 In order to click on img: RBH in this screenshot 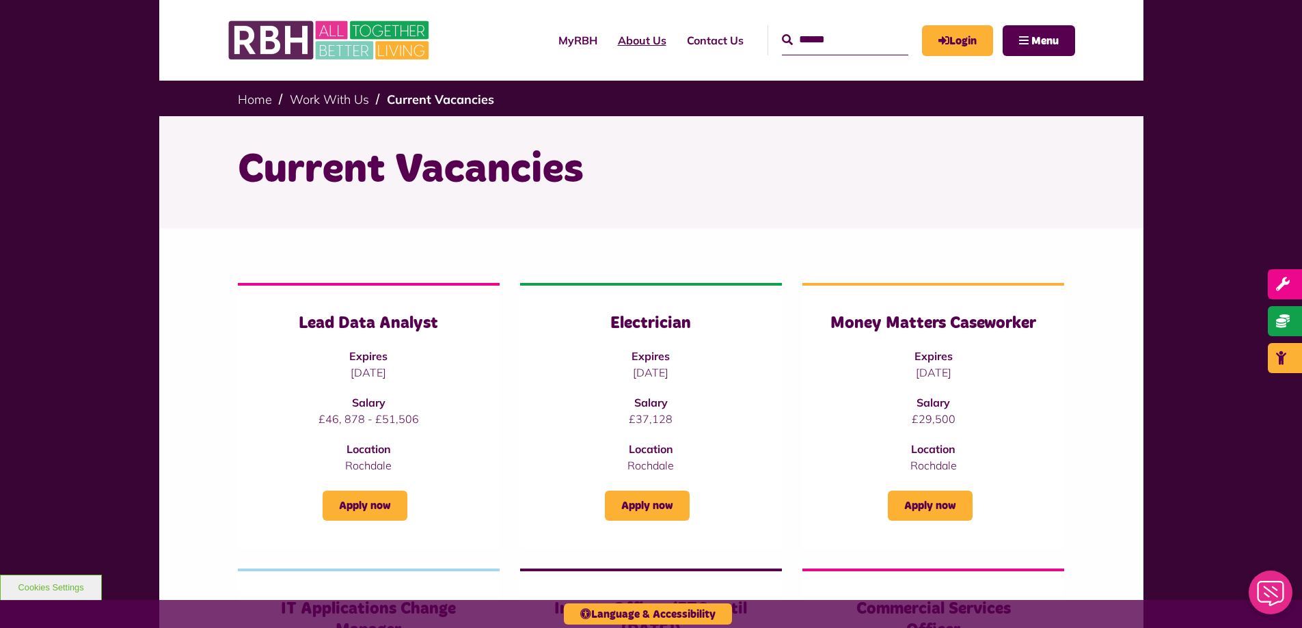, I will do `click(330, 40)`.